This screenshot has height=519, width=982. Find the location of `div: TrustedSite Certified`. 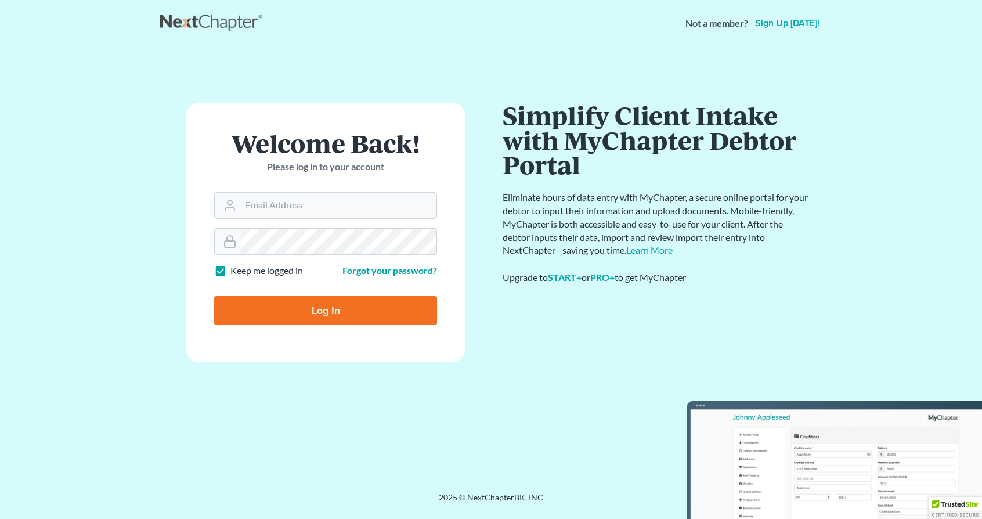

div: TrustedSite Certified is located at coordinates (956, 508).